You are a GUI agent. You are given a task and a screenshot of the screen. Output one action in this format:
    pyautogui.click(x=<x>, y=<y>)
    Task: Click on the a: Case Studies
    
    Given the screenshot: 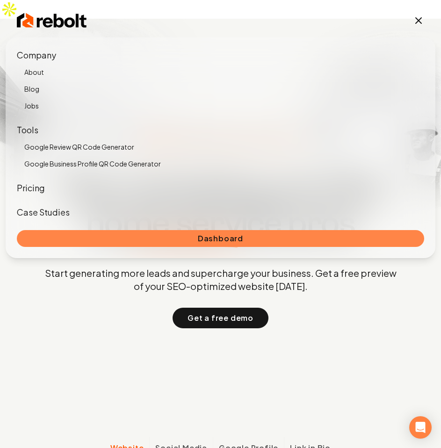 What is the action you would take?
    pyautogui.click(x=43, y=212)
    